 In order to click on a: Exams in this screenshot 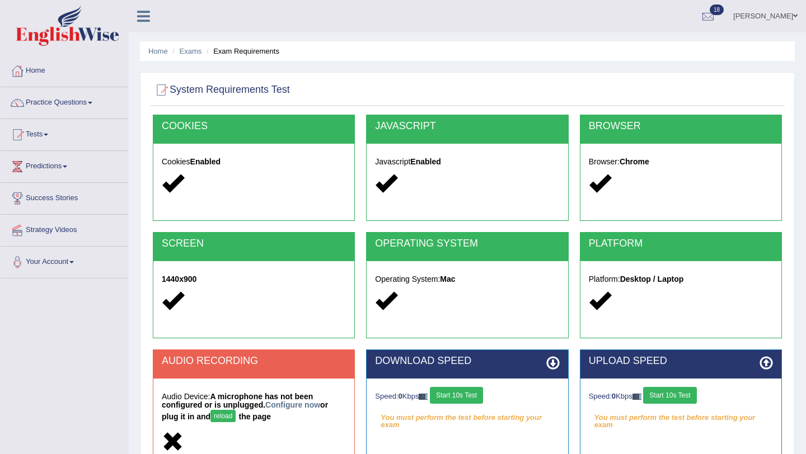, I will do `click(191, 51)`.